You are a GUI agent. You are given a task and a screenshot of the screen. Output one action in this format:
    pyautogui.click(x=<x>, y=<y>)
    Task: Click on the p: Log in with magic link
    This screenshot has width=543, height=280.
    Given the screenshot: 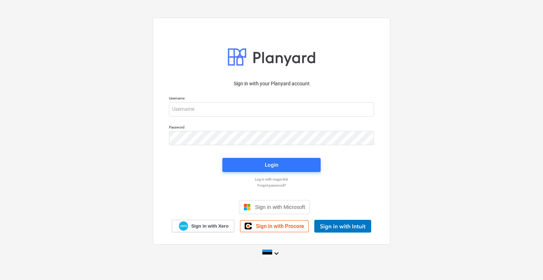 What is the action you would take?
    pyautogui.click(x=272, y=179)
    